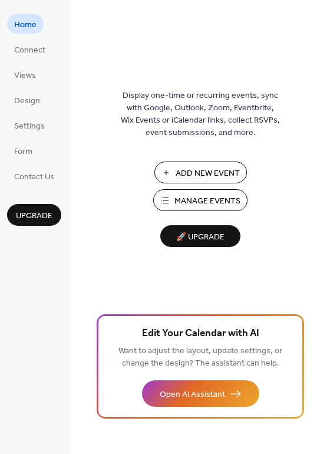 This screenshot has height=454, width=330. I want to click on button: Upgrade, so click(34, 214).